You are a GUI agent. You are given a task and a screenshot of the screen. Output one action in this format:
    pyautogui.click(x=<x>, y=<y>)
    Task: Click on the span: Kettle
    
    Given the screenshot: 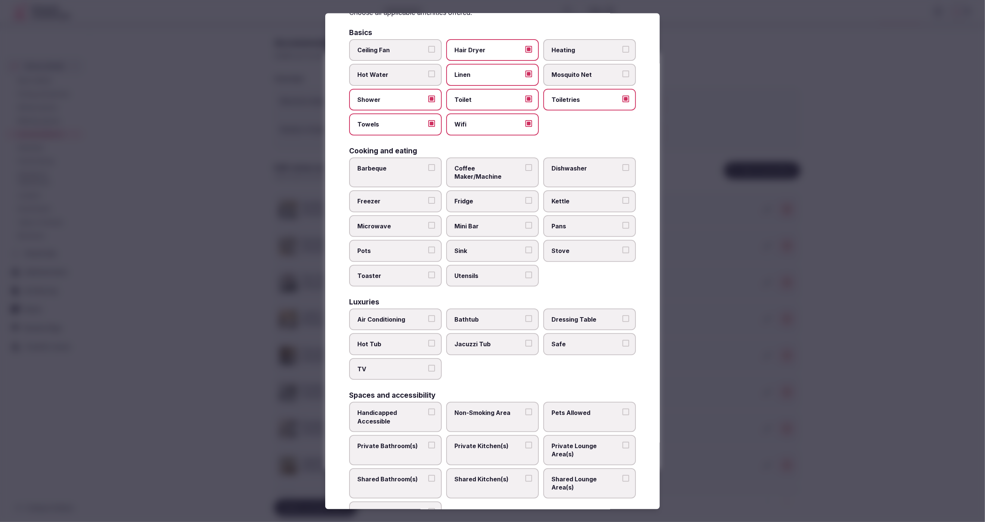 What is the action you would take?
    pyautogui.click(x=586, y=202)
    